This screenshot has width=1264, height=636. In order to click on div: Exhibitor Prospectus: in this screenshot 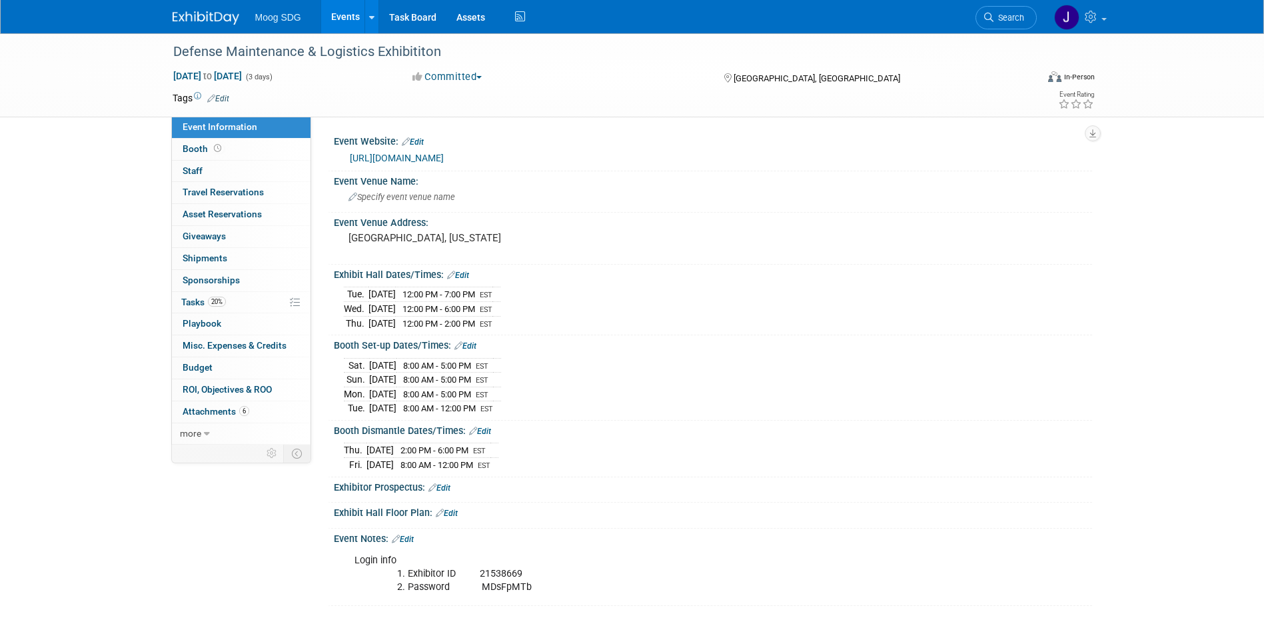, I will do `click(713, 486)`.